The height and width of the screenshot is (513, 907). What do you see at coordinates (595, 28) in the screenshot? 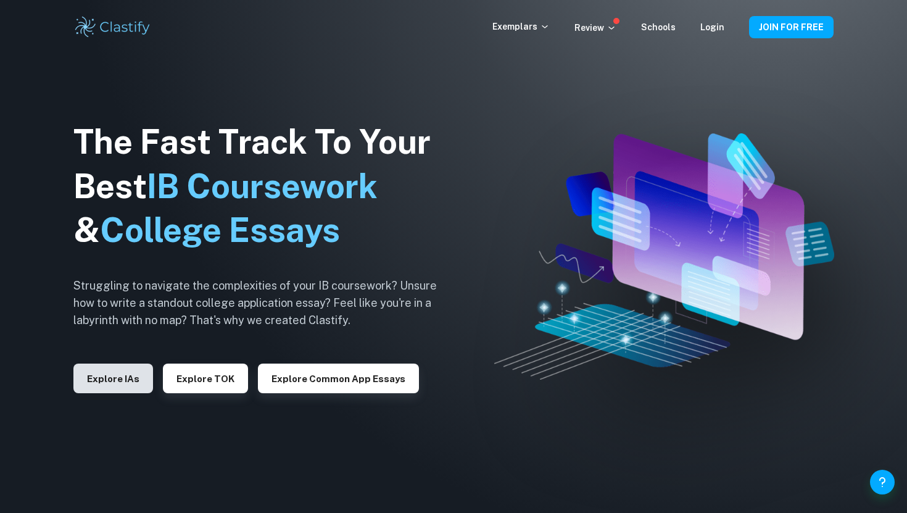
I see `p: Review` at bounding box center [595, 28].